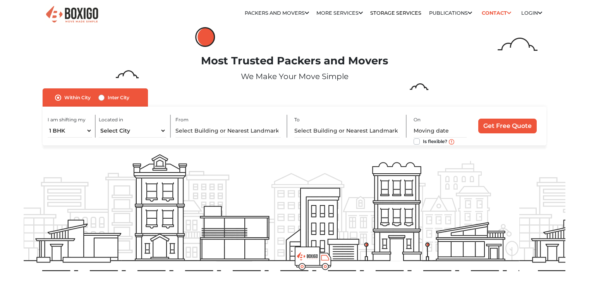 The width and height of the screenshot is (589, 283). Describe the element at coordinates (508, 126) in the screenshot. I see `input: Get Free Quote` at that location.